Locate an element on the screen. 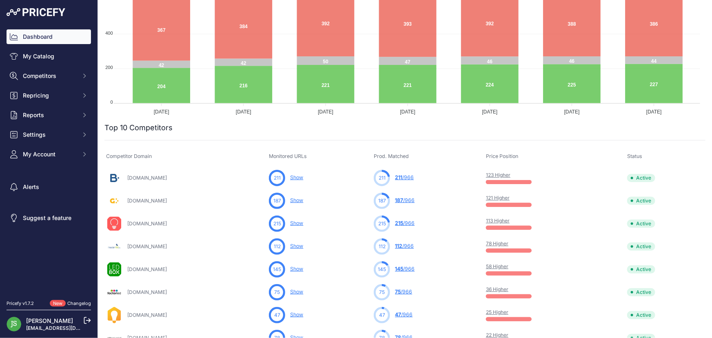  div: Pricefy v1.7.2 is located at coordinates (20, 303).